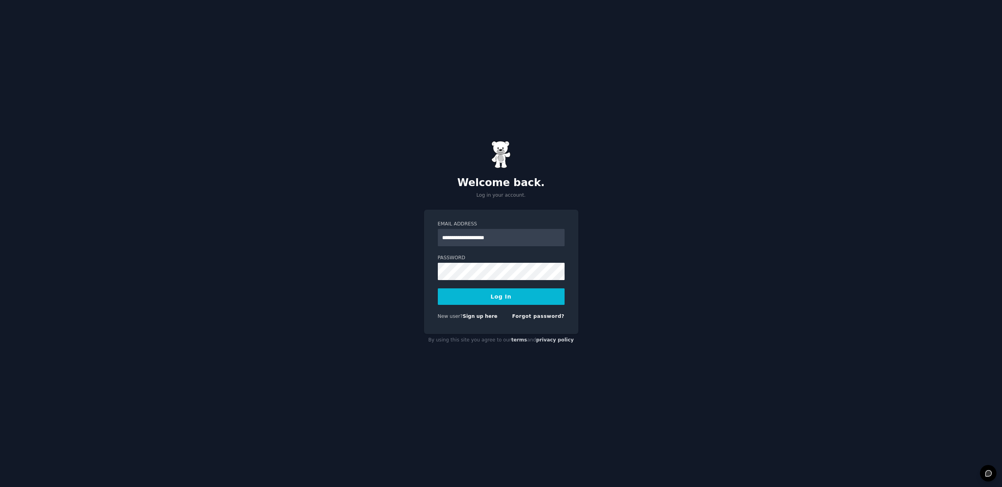  Describe the element at coordinates (555, 340) in the screenshot. I see `a: privacy policy` at that location.